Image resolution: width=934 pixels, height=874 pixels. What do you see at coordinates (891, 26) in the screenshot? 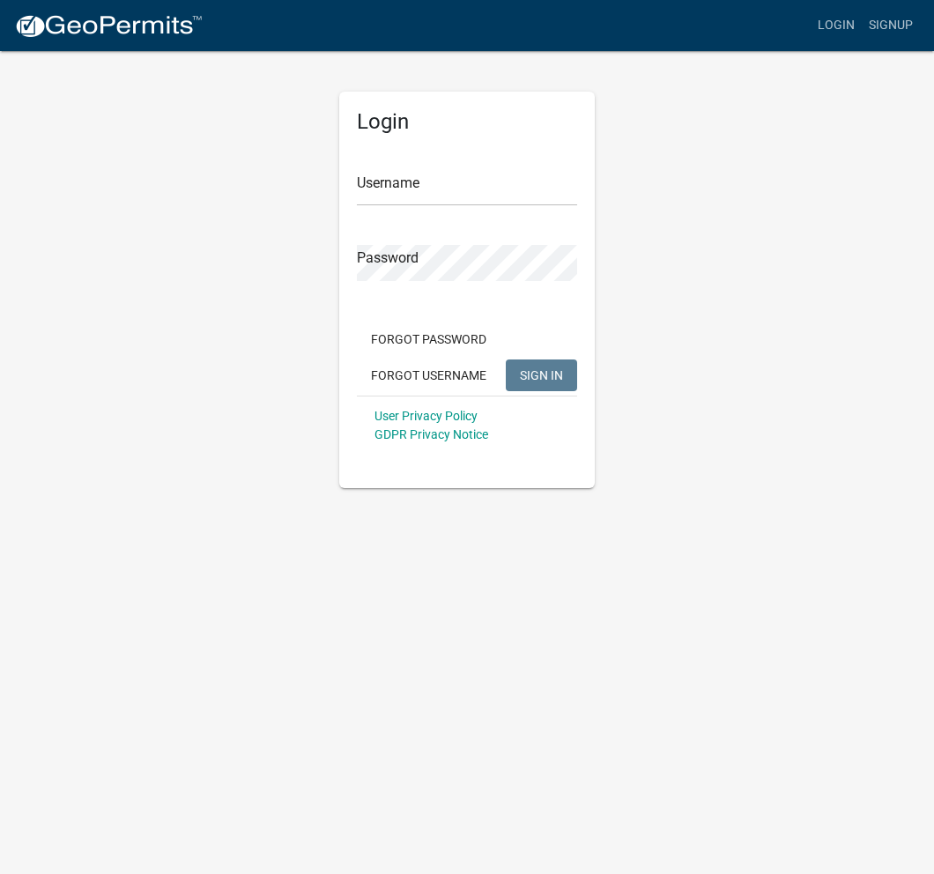
I see `a: Signup` at bounding box center [891, 26].